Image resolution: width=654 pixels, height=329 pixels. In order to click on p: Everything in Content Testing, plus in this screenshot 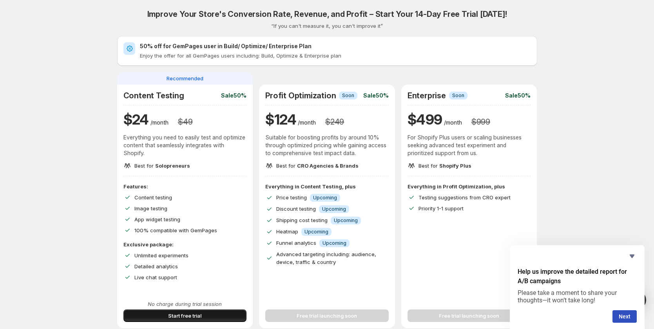, I will do `click(327, 186)`.